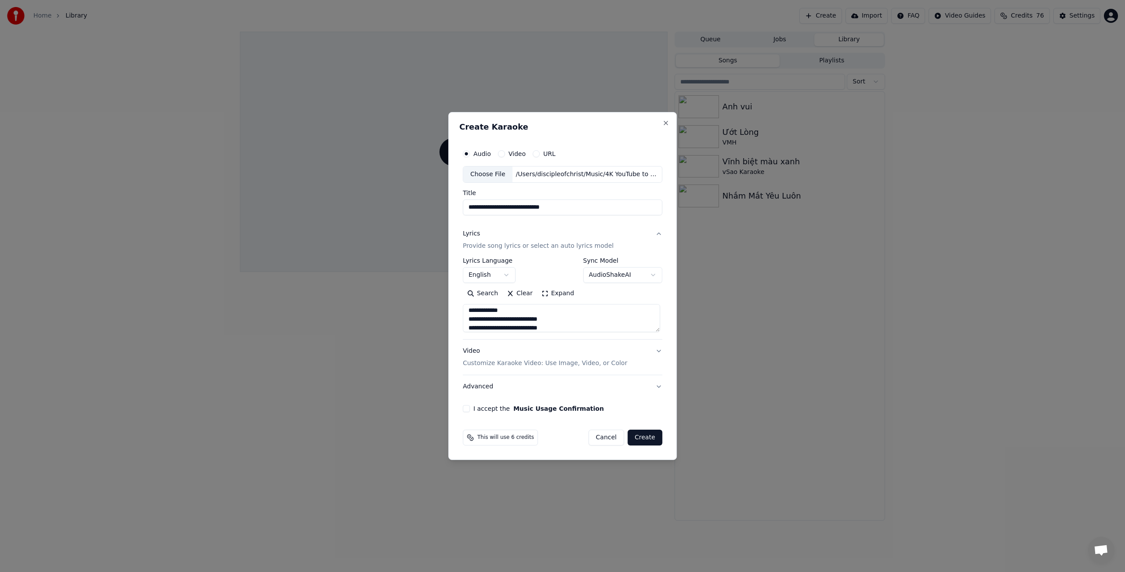  I want to click on label: Video, so click(517, 154).